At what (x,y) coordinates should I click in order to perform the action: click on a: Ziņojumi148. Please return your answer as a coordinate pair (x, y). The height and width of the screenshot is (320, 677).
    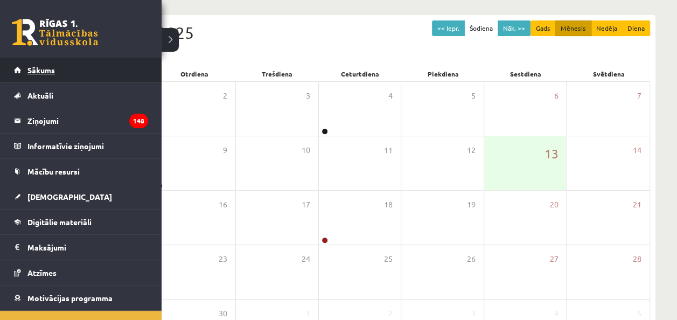
    Looking at the image, I should click on (81, 121).